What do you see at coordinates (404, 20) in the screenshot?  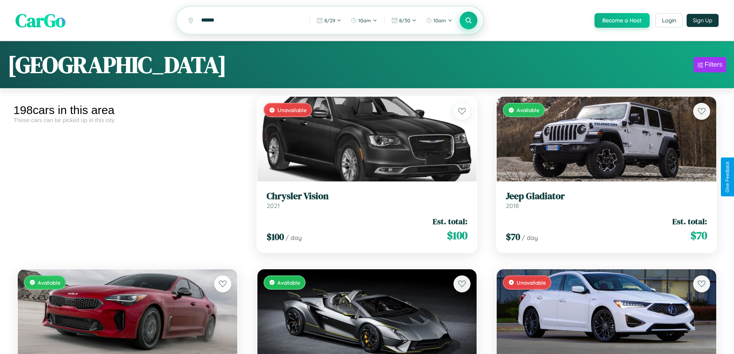 I see `span: 8 / 30` at bounding box center [404, 20].